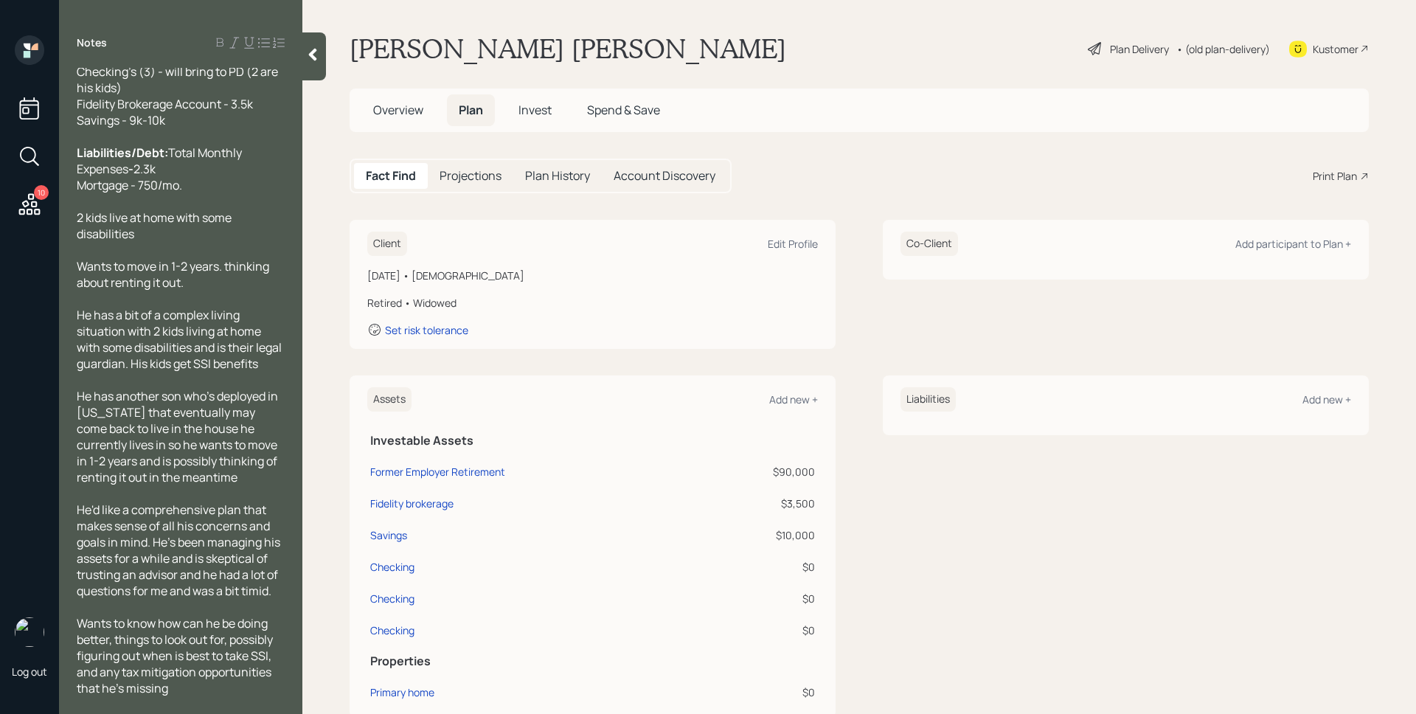  What do you see at coordinates (793, 243) in the screenshot?
I see `div: Edit Profile` at bounding box center [793, 243].